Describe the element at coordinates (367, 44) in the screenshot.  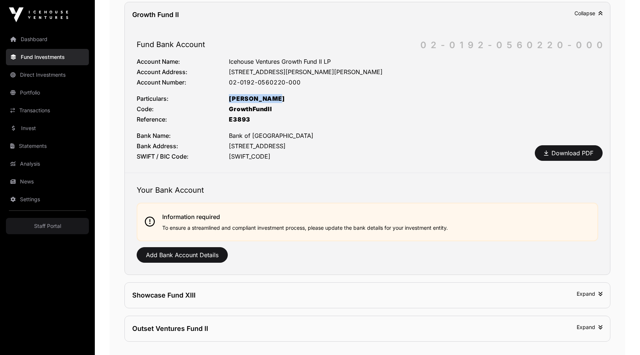
I see `h2: Fund Bank Account` at that location.